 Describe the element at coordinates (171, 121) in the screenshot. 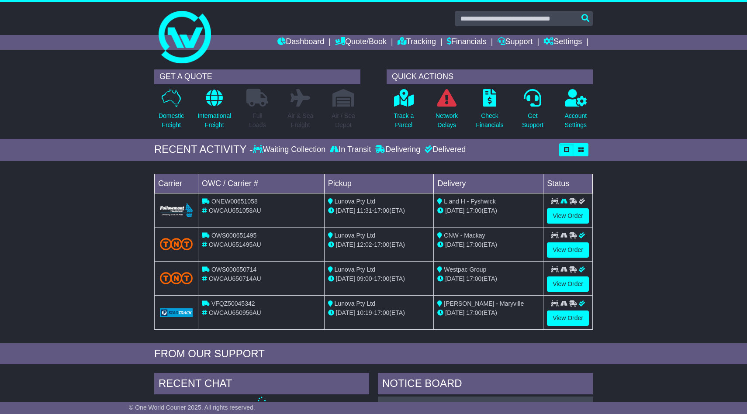

I see `p: Domestic Freight` at that location.